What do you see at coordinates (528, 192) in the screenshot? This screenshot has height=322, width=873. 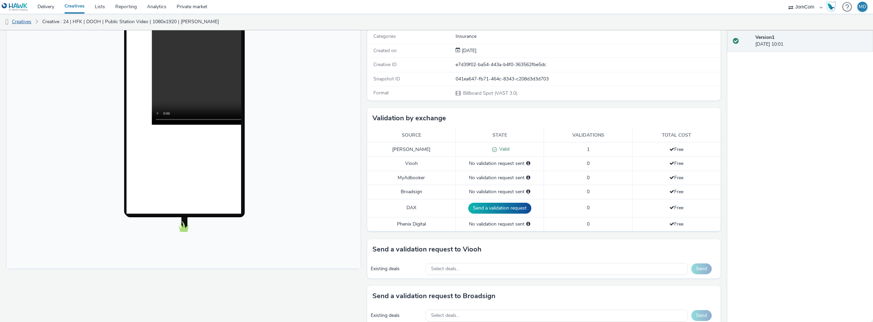 I see `div: Please select a deal below and click on Send to send a validation request to Broadsign.` at bounding box center [528, 192].